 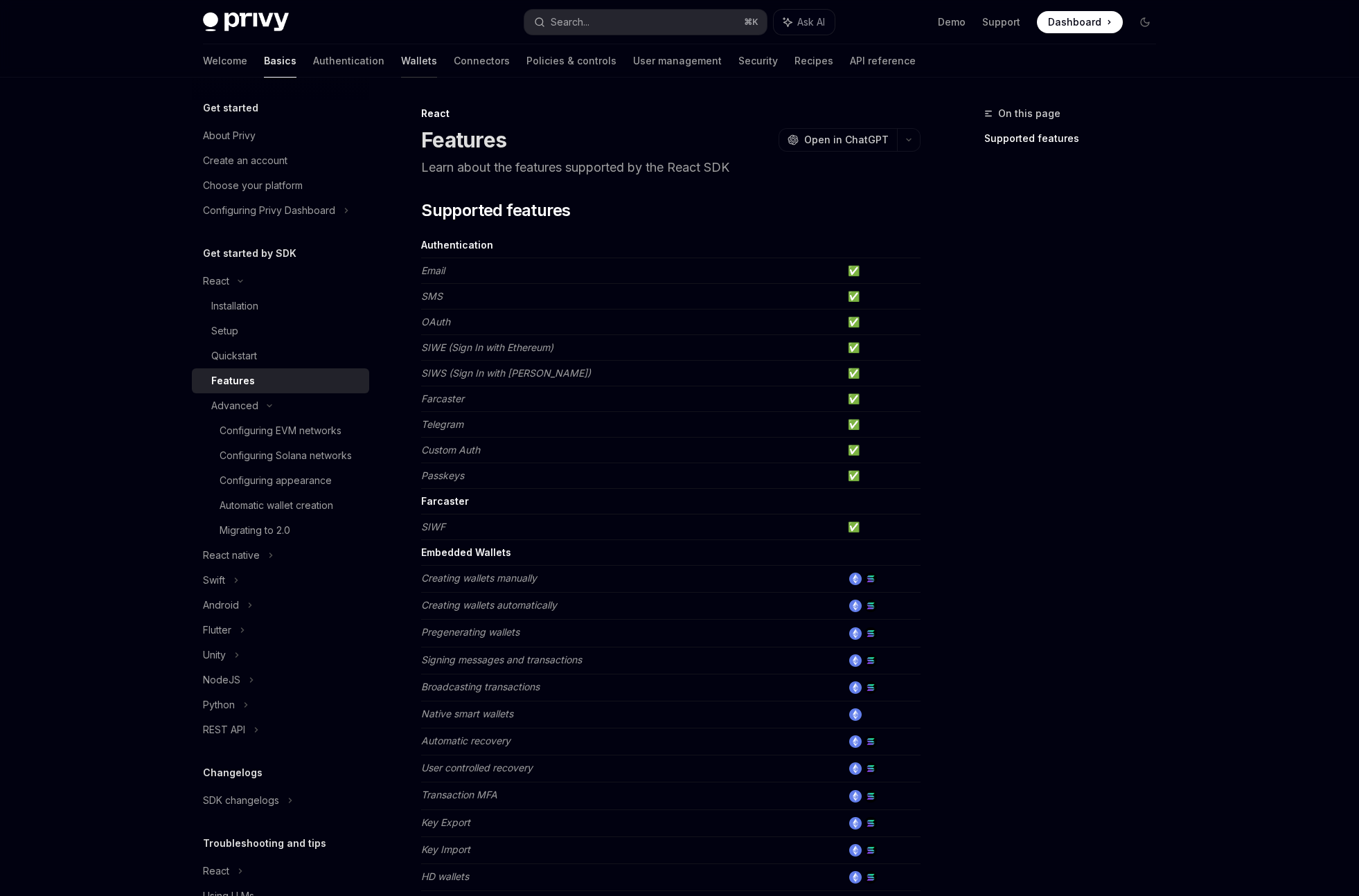 I want to click on span: Dashboard, so click(x=1074, y=22).